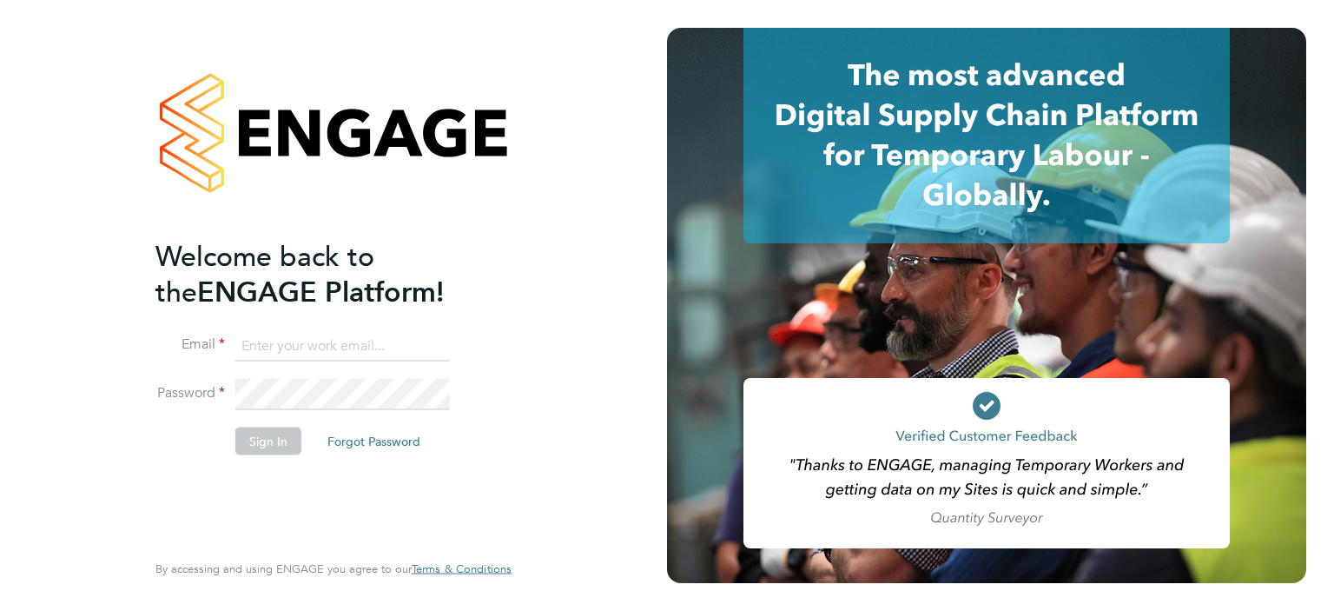 The image size is (1334, 611). What do you see at coordinates (342, 346) in the screenshot?
I see `input: Enter your work email...` at bounding box center [342, 346].